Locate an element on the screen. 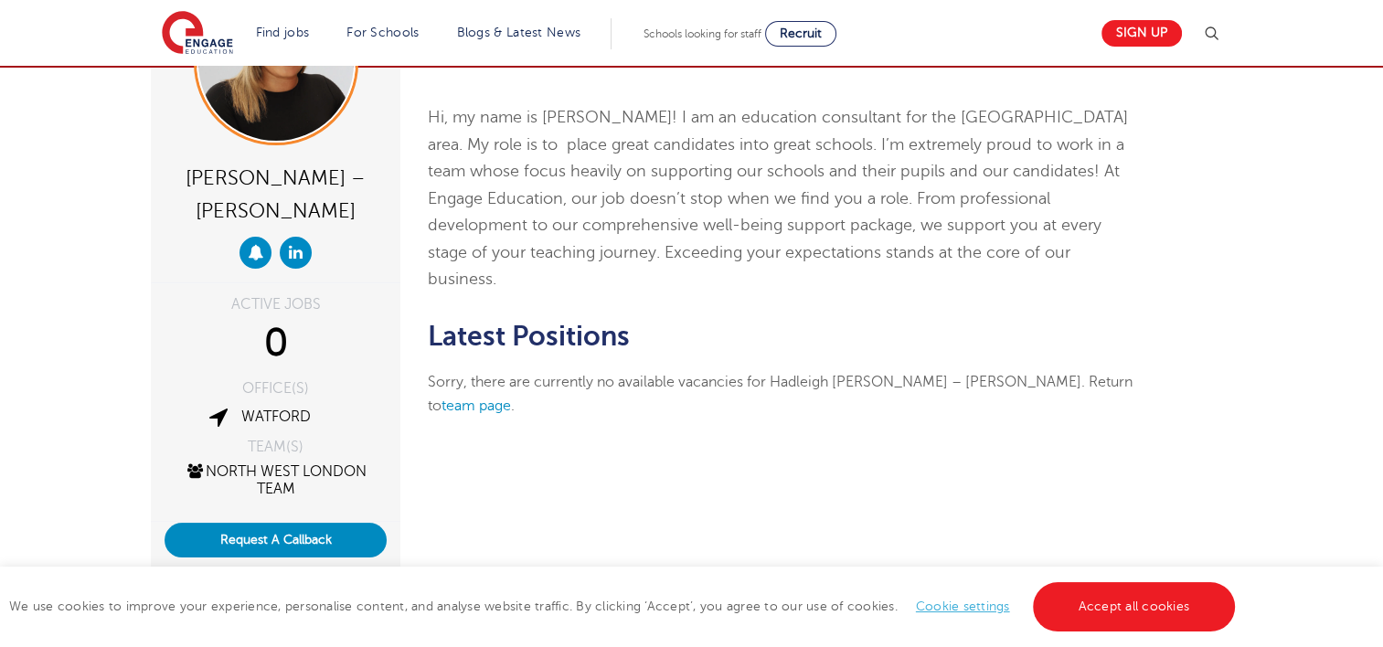 The height and width of the screenshot is (647, 1383). a: Watford is located at coordinates (276, 417).